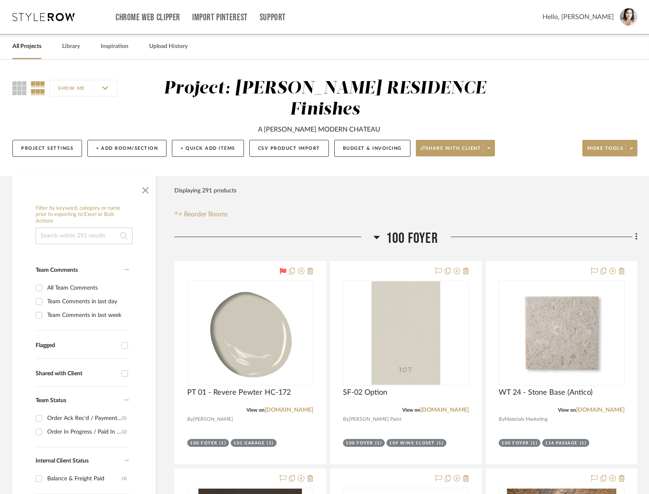 This screenshot has width=649, height=494. What do you see at coordinates (249, 443) in the screenshot?
I see `div: 101 GARAGE` at bounding box center [249, 443].